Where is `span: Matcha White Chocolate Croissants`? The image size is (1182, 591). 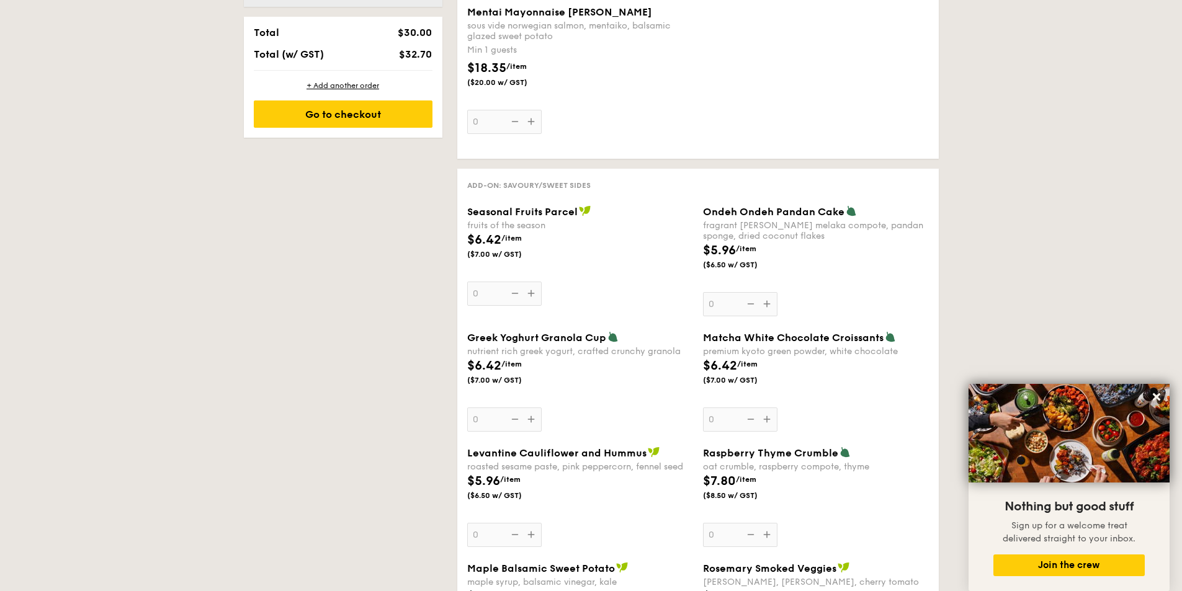
span: Matcha White Chocolate Croissants is located at coordinates (793, 338).